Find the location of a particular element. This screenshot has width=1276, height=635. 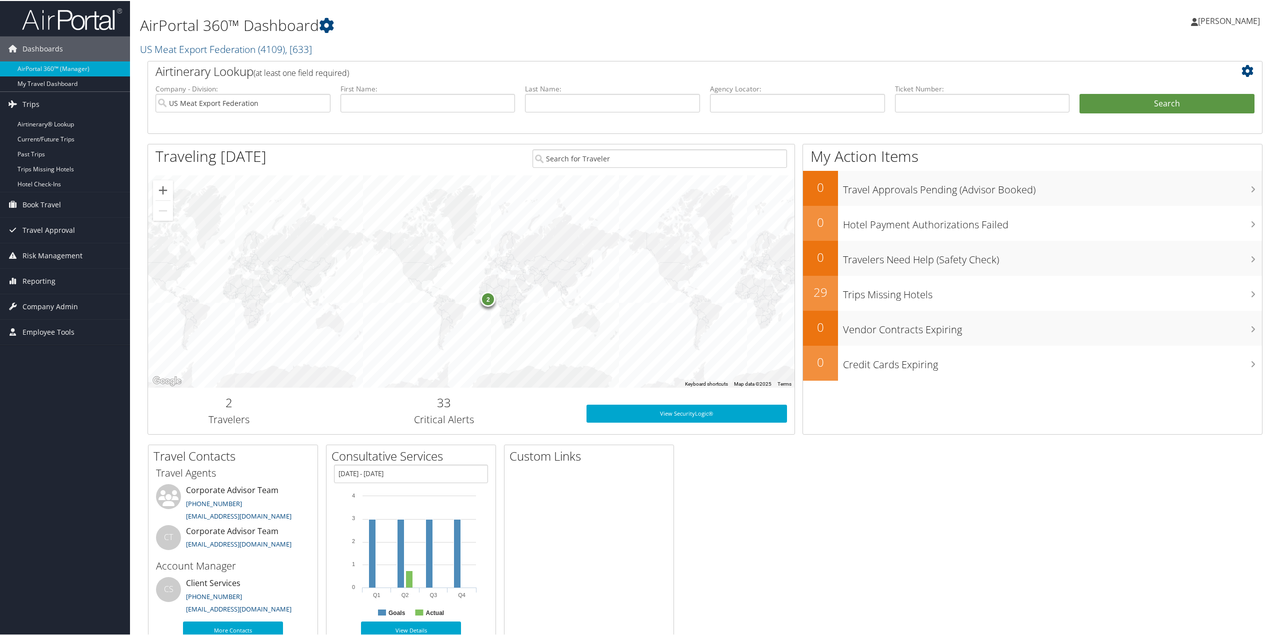

label: Agency Locator: is located at coordinates (797, 88).